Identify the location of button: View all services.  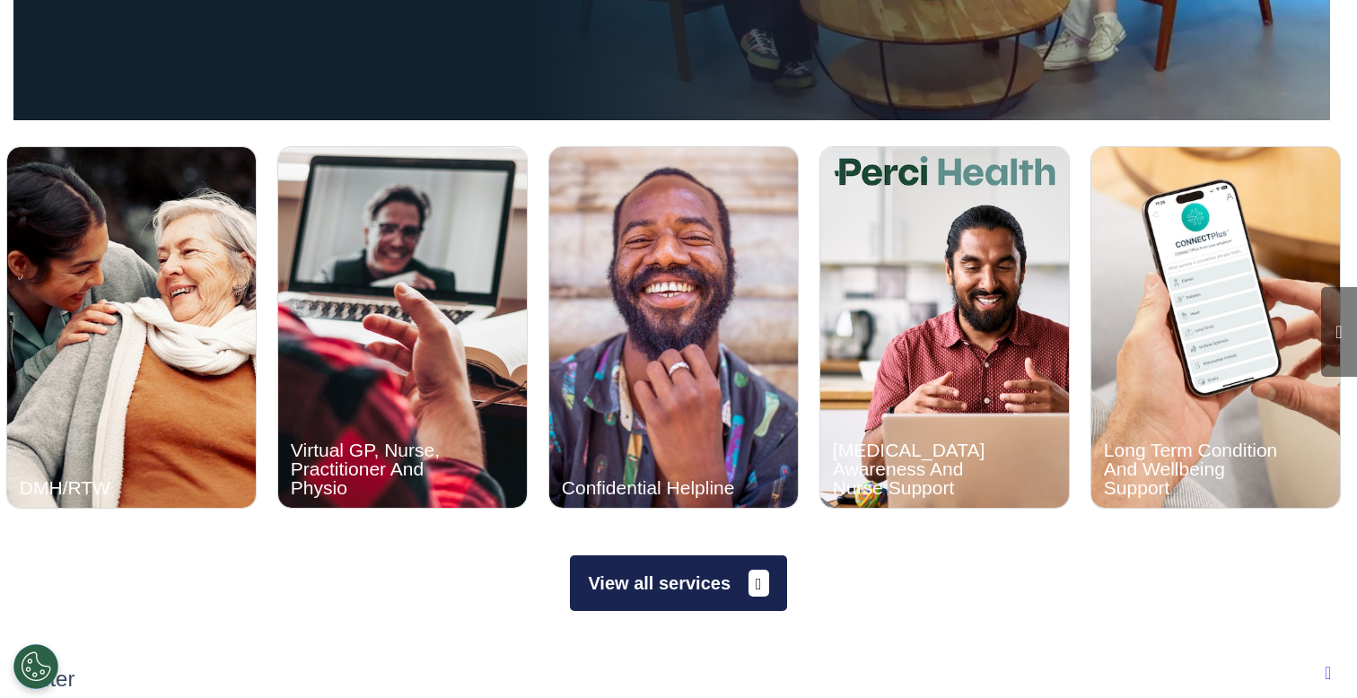
(678, 583).